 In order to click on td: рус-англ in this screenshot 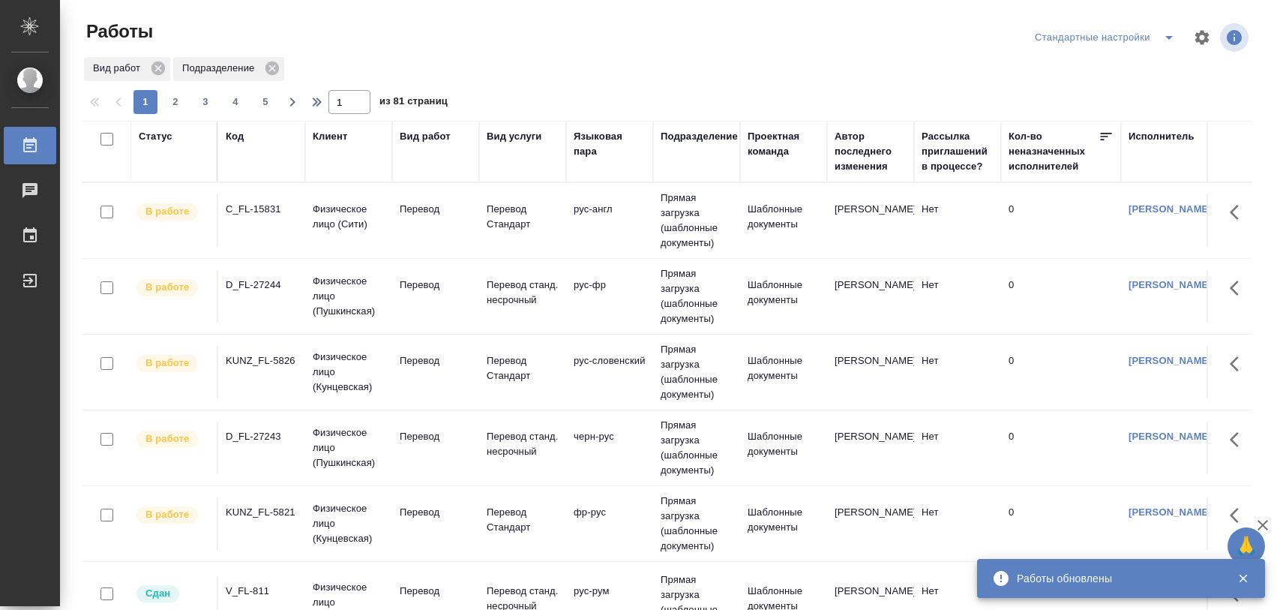, I will do `click(610, 220)`.